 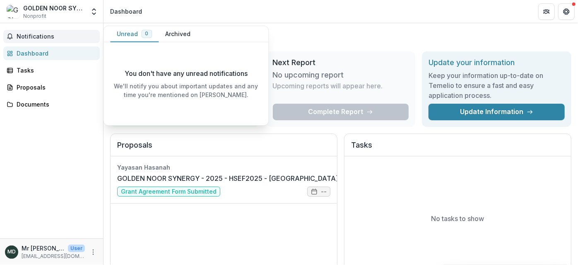 I want to click on p: You don't have any unread notifications, so click(x=186, y=73).